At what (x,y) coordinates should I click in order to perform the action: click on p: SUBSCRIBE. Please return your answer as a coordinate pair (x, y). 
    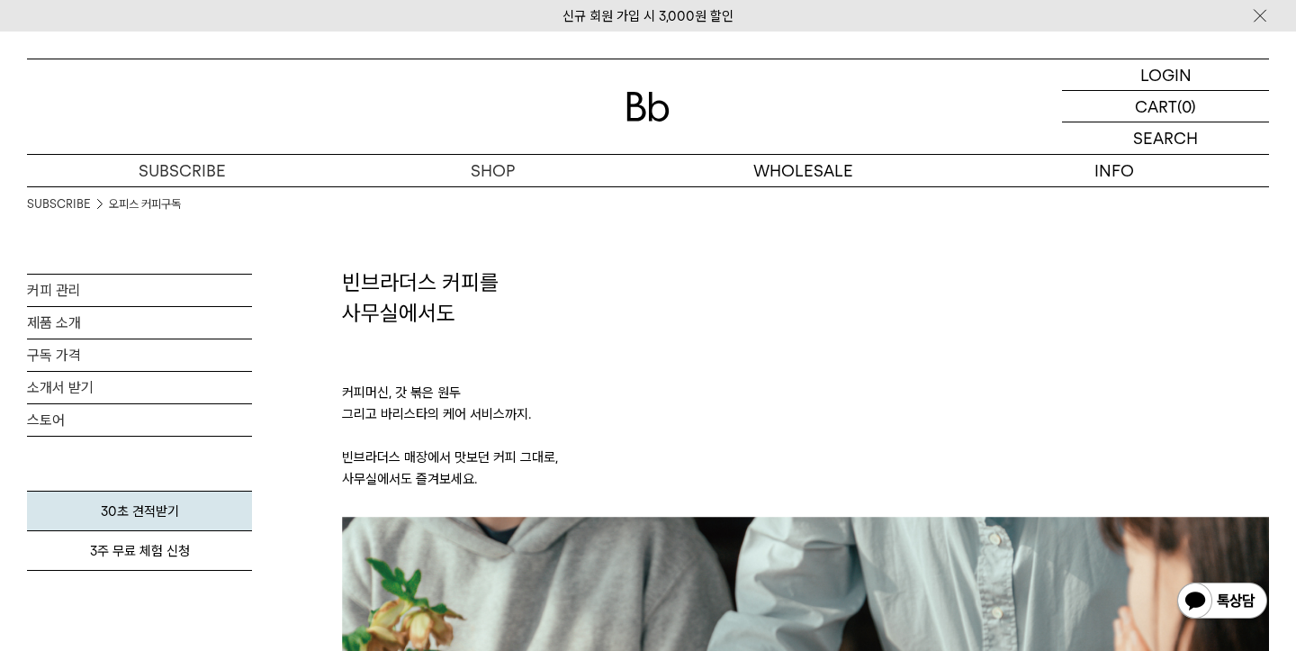
    Looking at the image, I should click on (182, 170).